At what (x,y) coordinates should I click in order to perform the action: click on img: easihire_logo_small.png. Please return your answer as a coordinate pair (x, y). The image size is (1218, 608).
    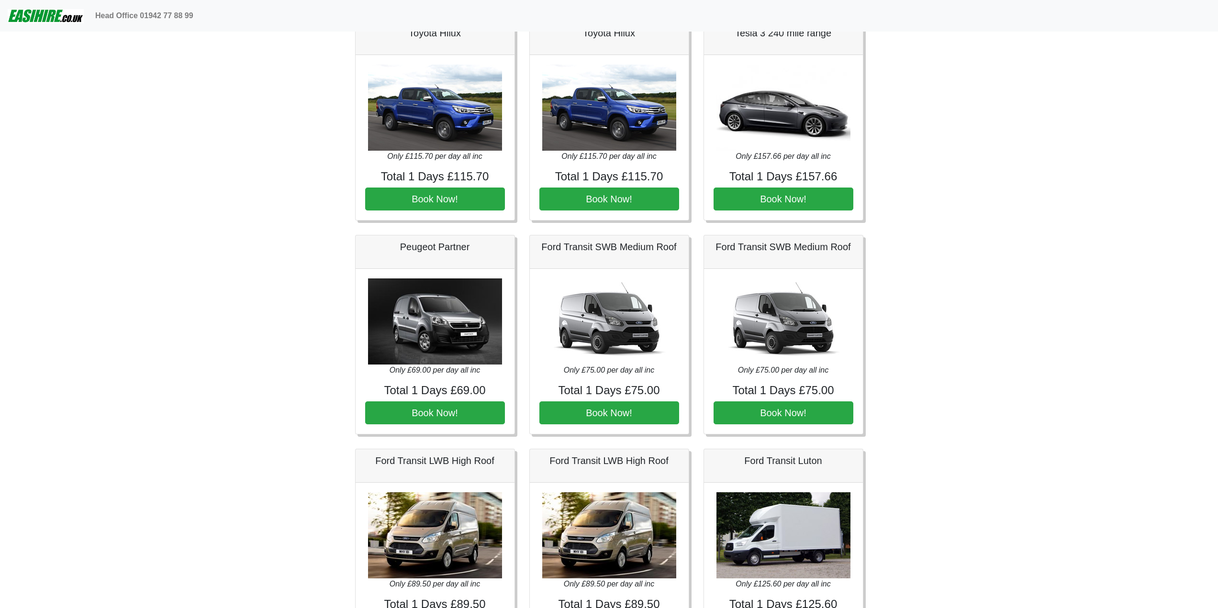
    Looking at the image, I should click on (45, 16).